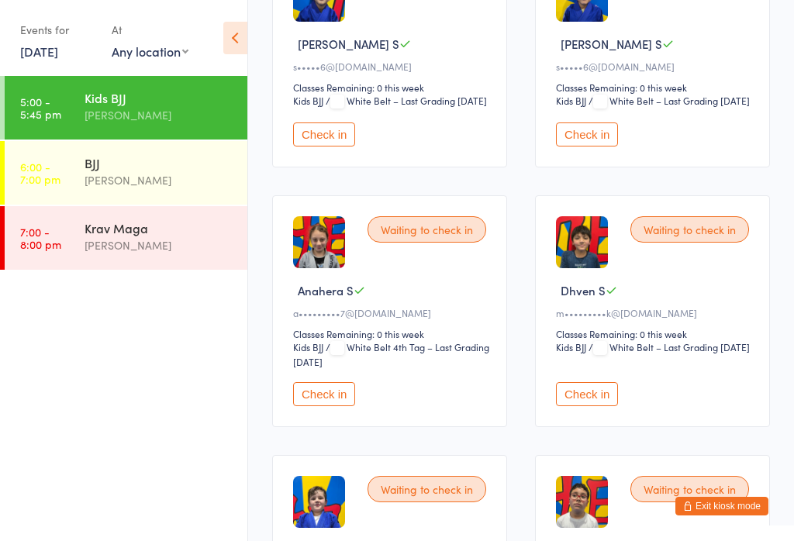 This screenshot has width=794, height=541. I want to click on div: Events for, so click(58, 29).